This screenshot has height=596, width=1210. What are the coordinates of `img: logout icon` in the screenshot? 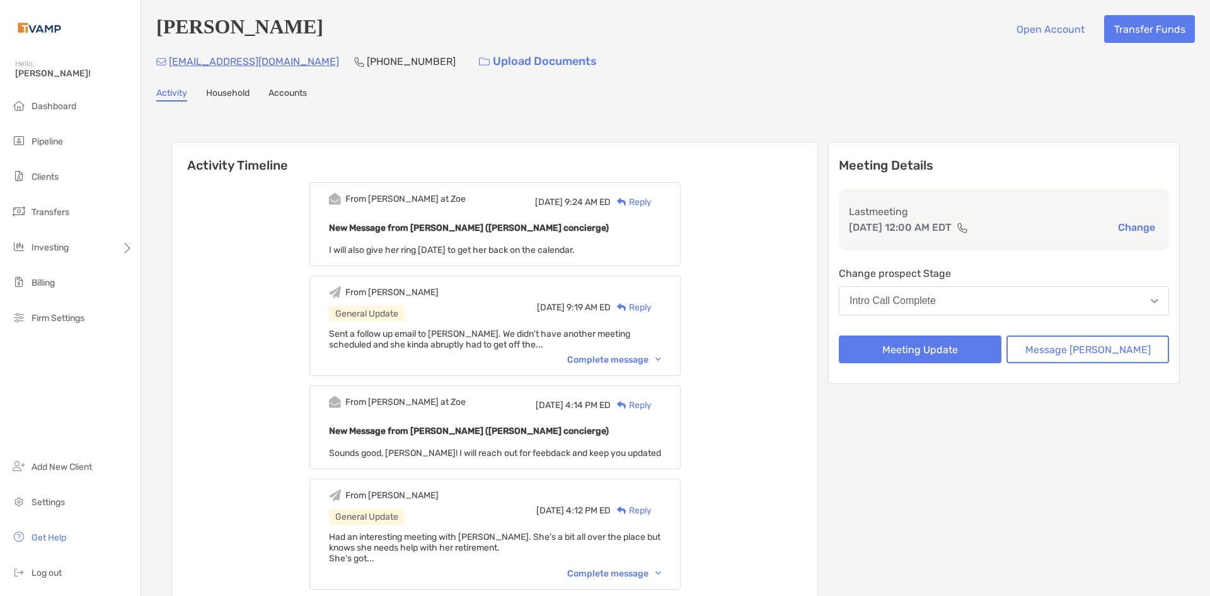 It's located at (19, 572).